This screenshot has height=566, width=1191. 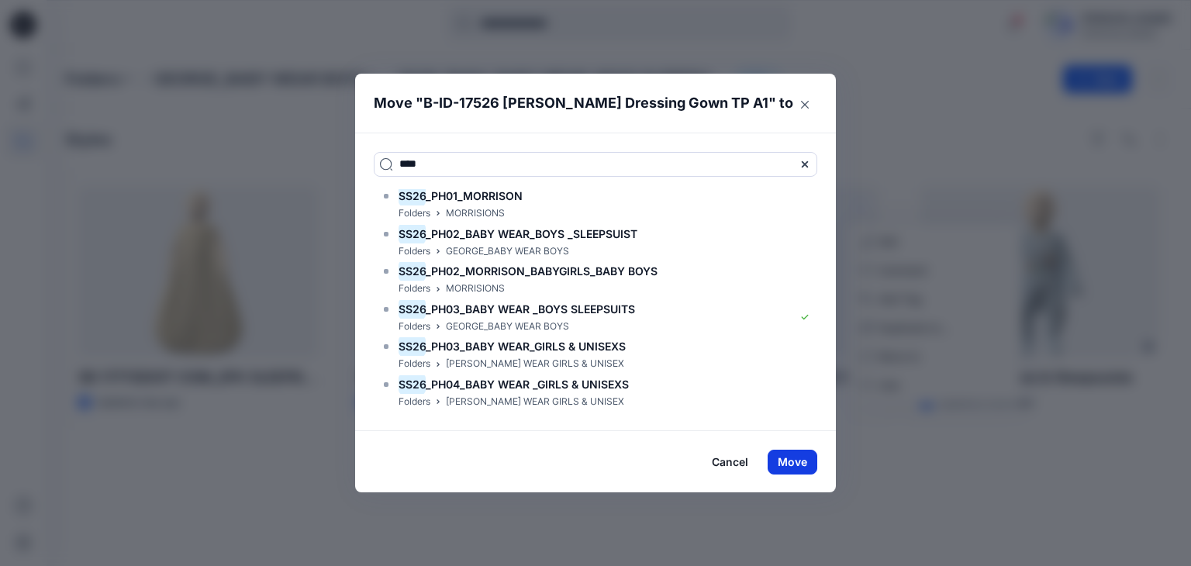 I want to click on span: _PH01_MORRISON, so click(x=474, y=195).